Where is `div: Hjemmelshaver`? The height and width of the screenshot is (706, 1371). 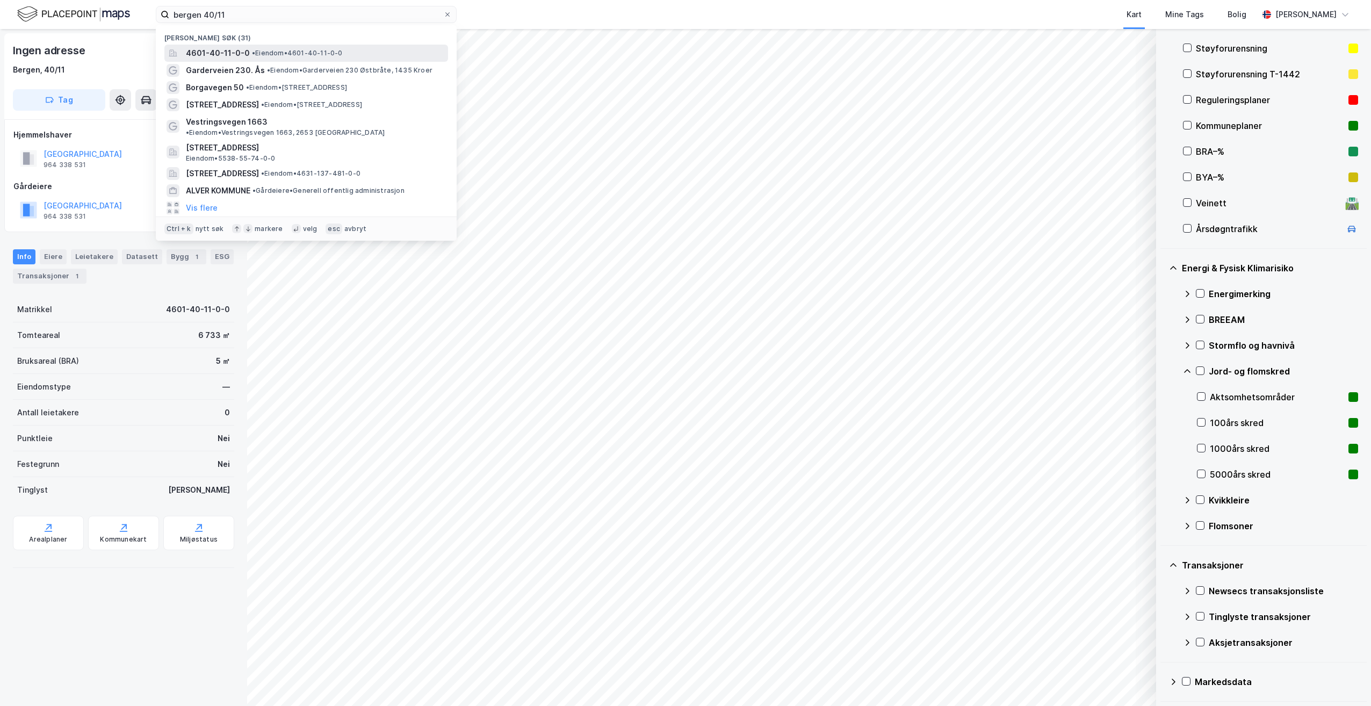 div: Hjemmelshaver is located at coordinates (124, 135).